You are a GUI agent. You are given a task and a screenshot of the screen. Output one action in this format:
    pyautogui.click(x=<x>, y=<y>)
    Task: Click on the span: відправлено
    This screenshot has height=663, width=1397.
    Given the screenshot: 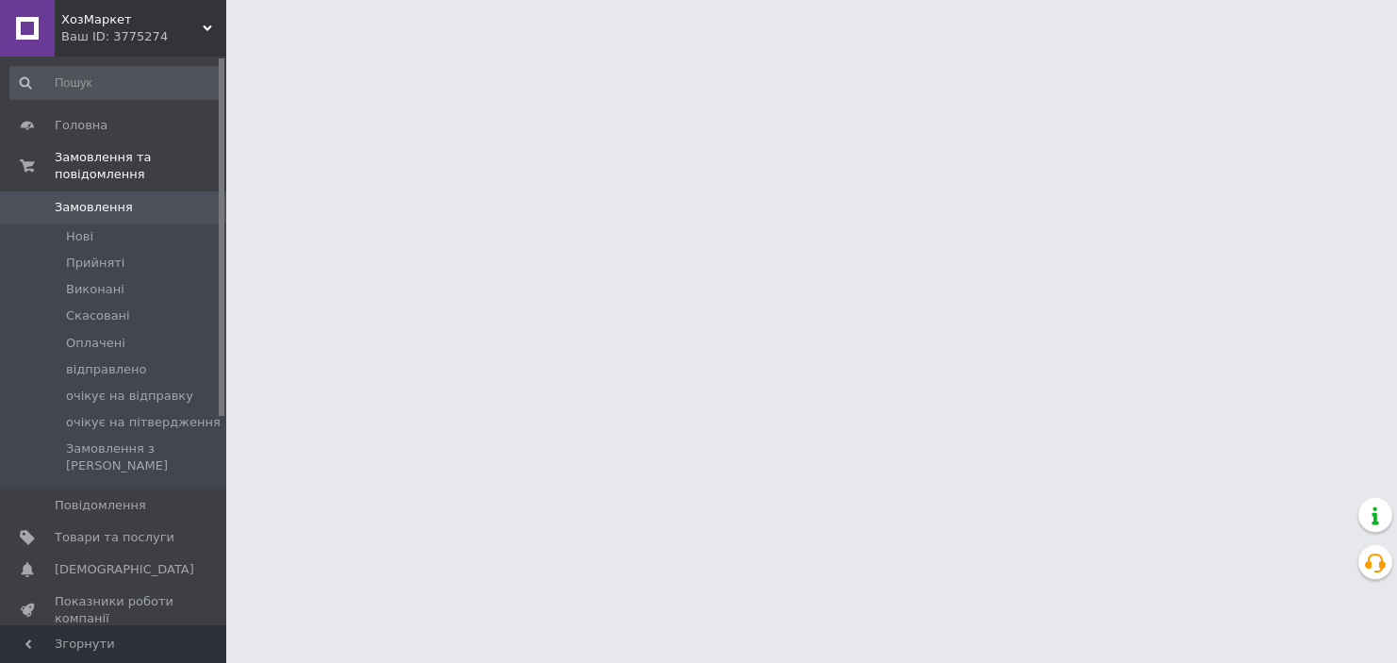 What is the action you would take?
    pyautogui.click(x=106, y=370)
    